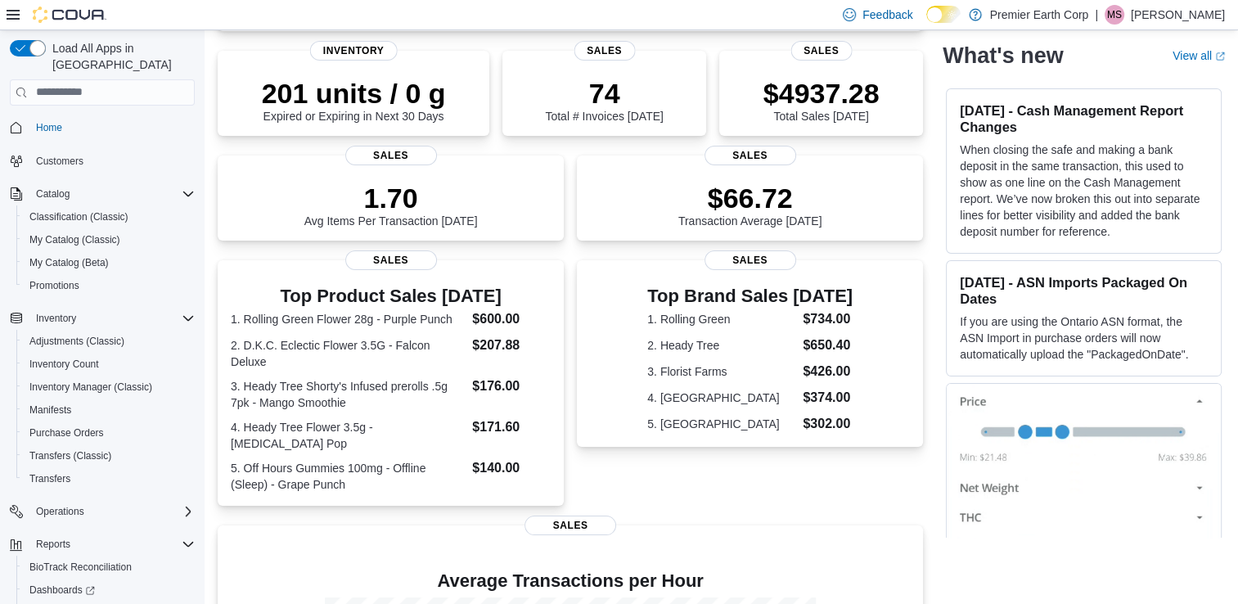 The width and height of the screenshot is (1238, 604). Describe the element at coordinates (64, 364) in the screenshot. I see `a: Inventory Count` at that location.